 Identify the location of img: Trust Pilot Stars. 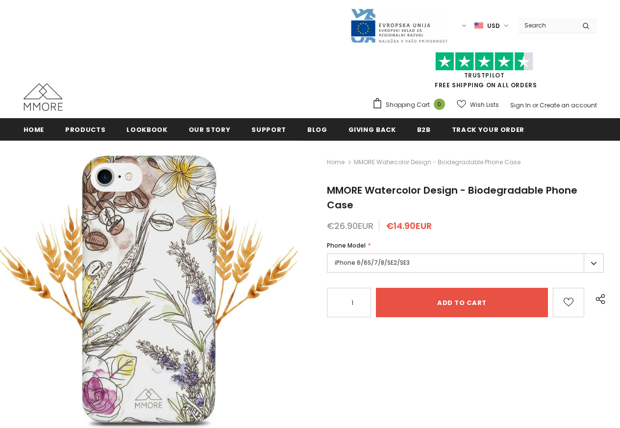
(484, 61).